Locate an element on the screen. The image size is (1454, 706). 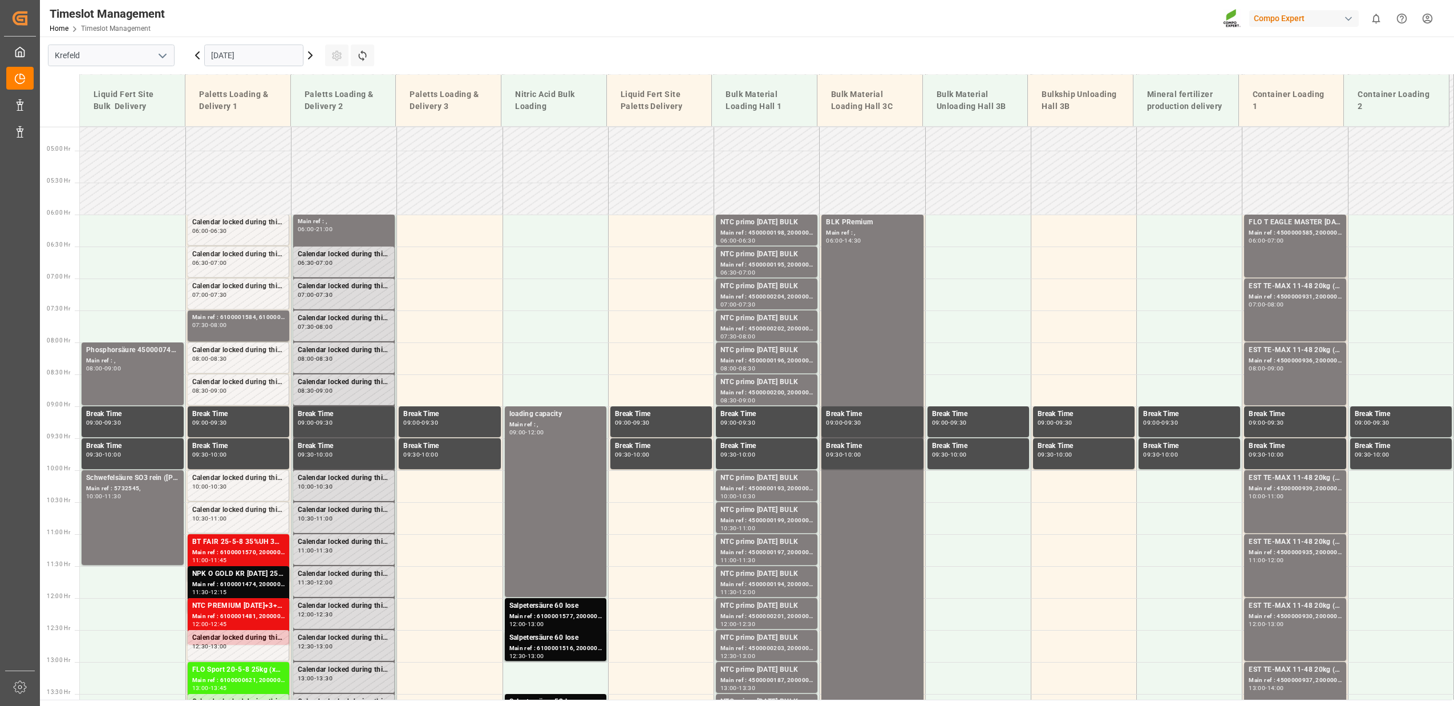
button: show 0 new notifications is located at coordinates (1376, 18).